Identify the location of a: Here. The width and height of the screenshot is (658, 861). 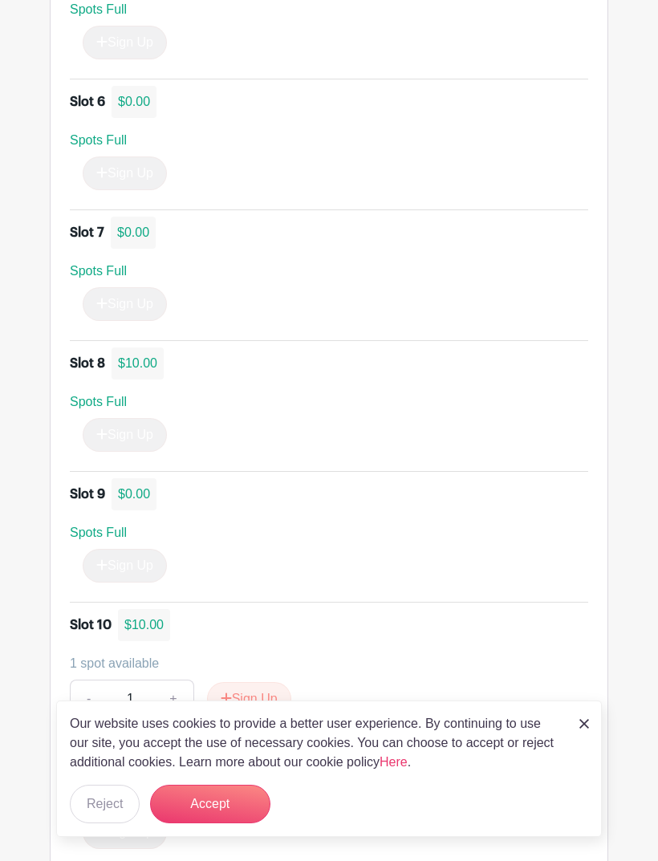
(393, 762).